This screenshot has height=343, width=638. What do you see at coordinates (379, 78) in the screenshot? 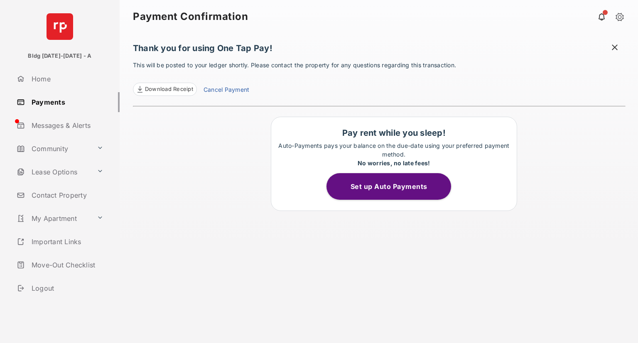
I see `p: This will be posted to your ledger shortly. Please contact the property for any questions regardi...` at bounding box center [379, 78].